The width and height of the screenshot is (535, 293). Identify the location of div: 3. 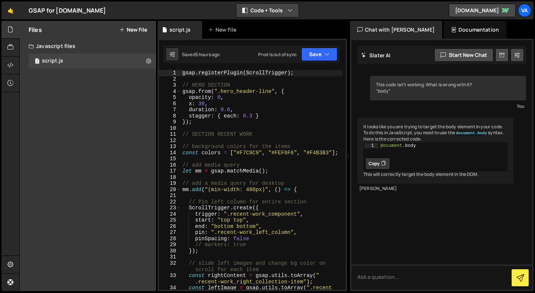
(170, 85).